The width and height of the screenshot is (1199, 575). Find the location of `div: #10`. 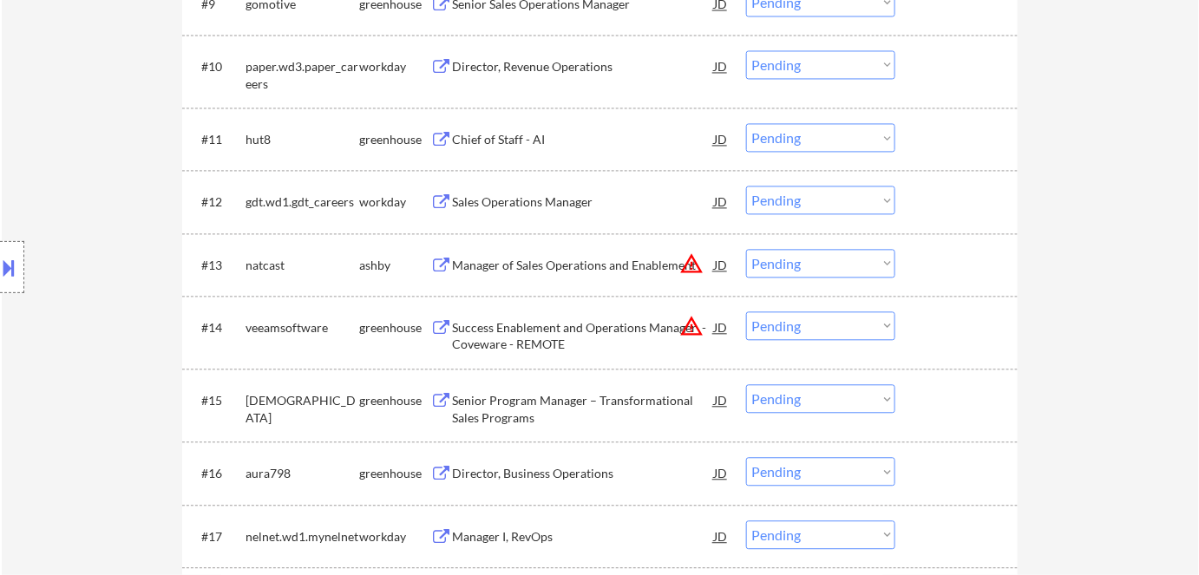

div: #10 is located at coordinates (216, 67).